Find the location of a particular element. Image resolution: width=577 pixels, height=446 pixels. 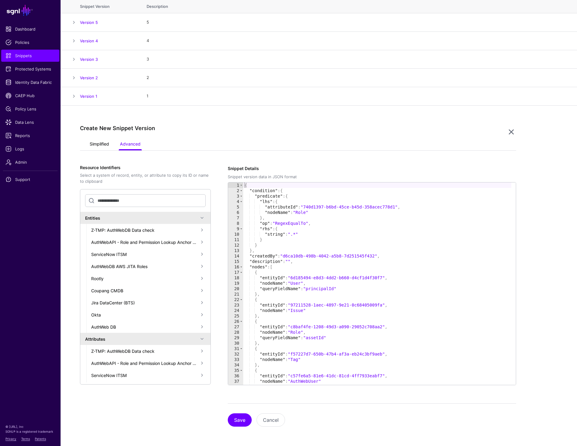

div: 28 is located at coordinates (235, 332).